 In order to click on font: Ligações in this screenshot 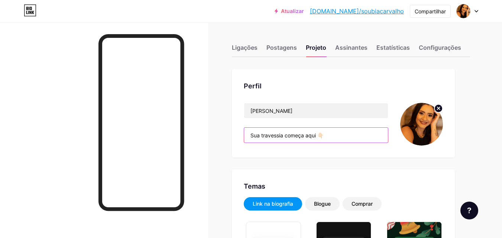, I will do `click(244, 48)`.